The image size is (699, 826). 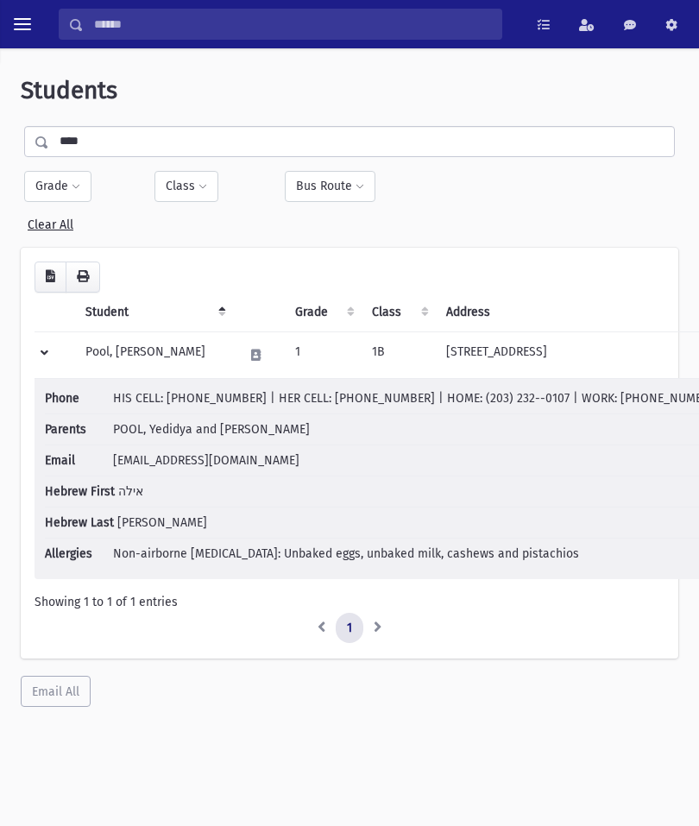 What do you see at coordinates (130, 491) in the screenshot?
I see `span: אילה` at bounding box center [130, 491].